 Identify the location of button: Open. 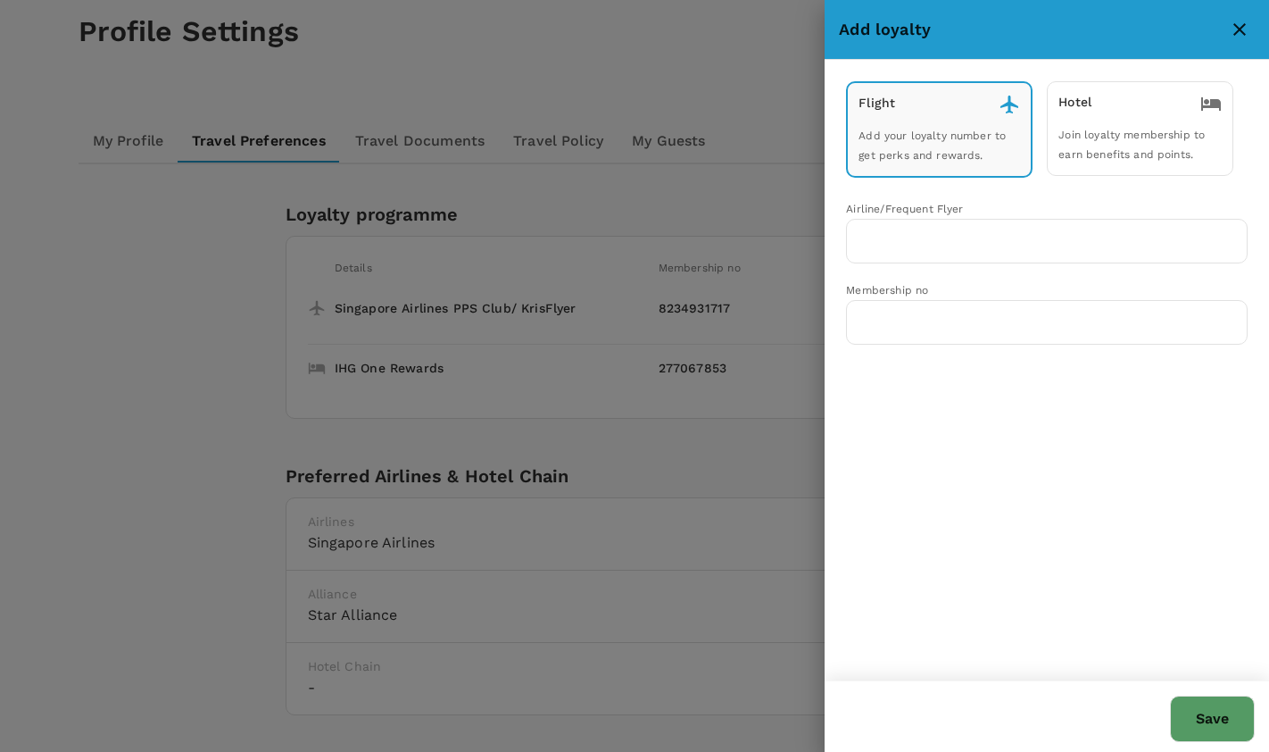
(1240, 240).